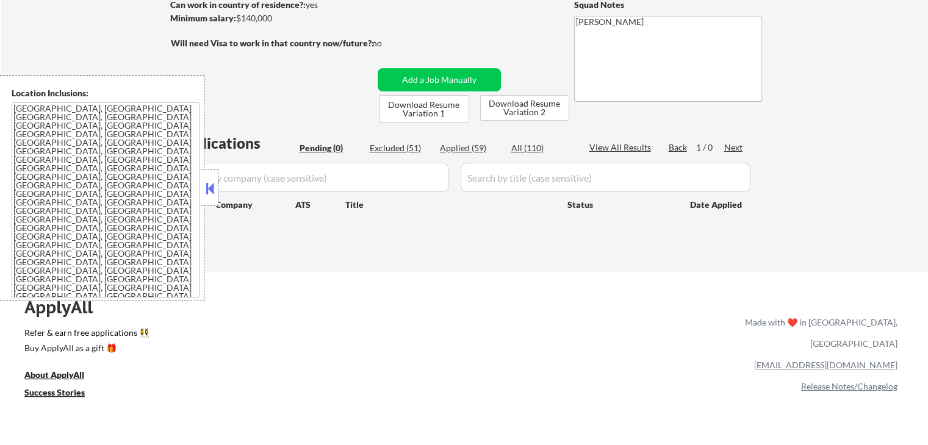  I want to click on div: Location Inclusions:, so click(106, 93).